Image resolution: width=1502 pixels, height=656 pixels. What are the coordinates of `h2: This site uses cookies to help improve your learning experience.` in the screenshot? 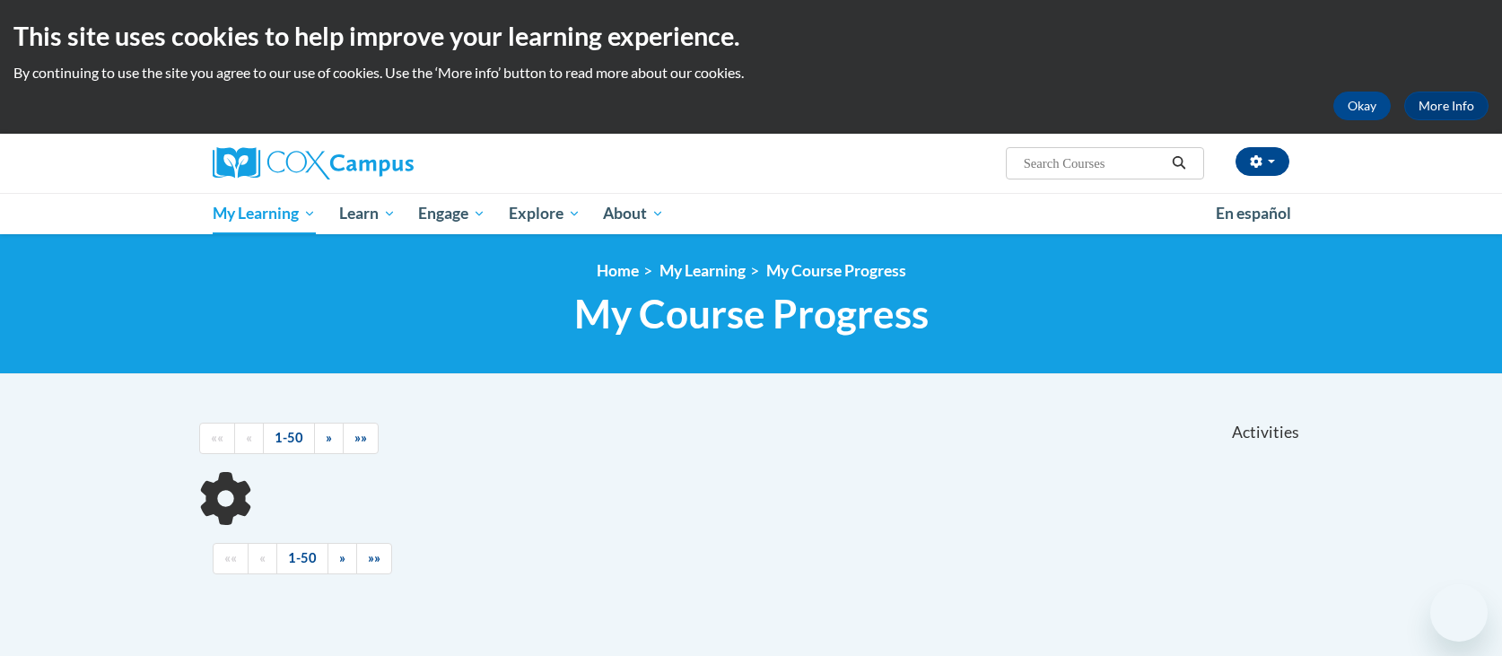 It's located at (751, 36).